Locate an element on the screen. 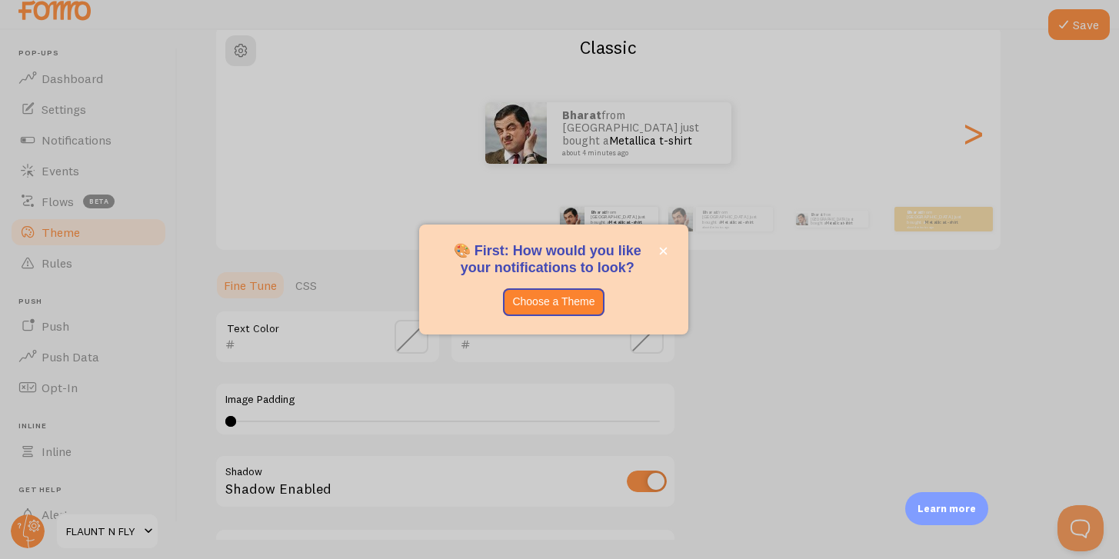 This screenshot has height=559, width=1119. p: Learn more is located at coordinates (947, 508).